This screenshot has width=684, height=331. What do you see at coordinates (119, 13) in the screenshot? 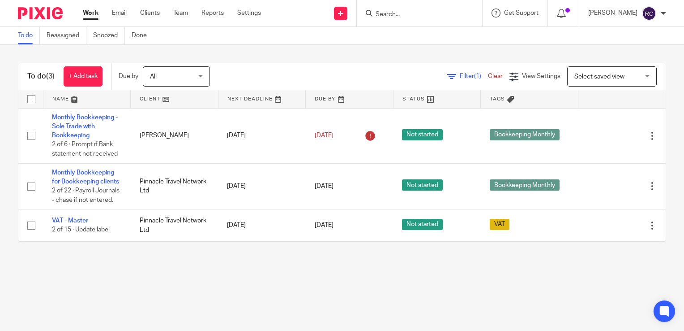
I see `a: Email` at bounding box center [119, 13].